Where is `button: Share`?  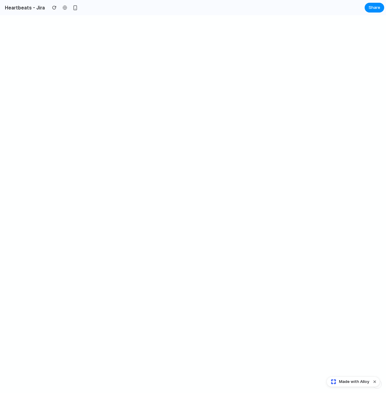
button: Share is located at coordinates (375, 8).